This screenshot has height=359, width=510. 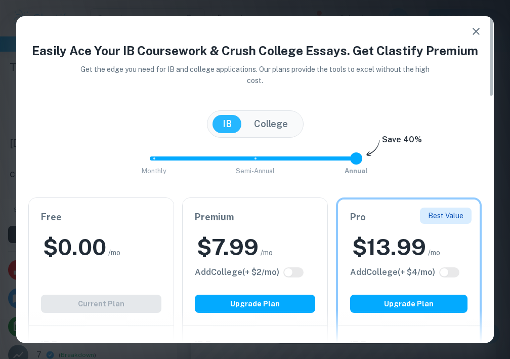 I want to click on h6: Free, so click(x=101, y=217).